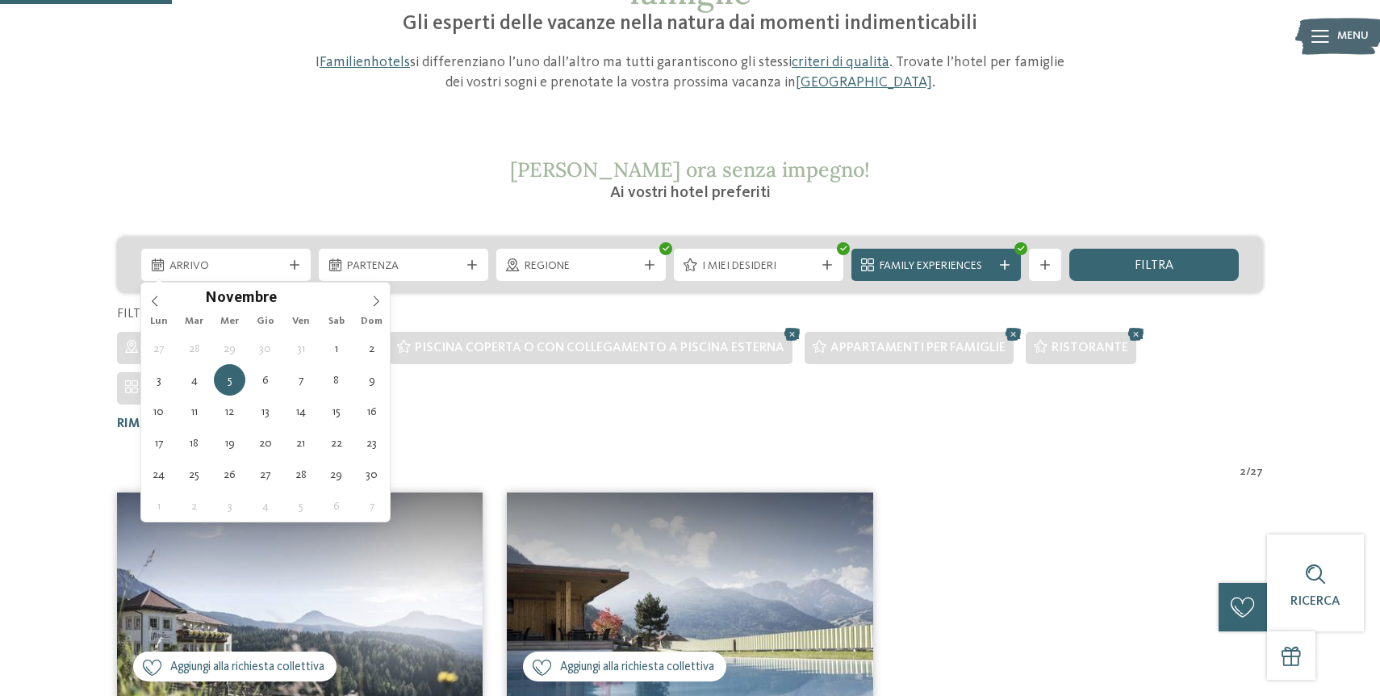 The image size is (1380, 696). I want to click on span: Gio, so click(265, 321).